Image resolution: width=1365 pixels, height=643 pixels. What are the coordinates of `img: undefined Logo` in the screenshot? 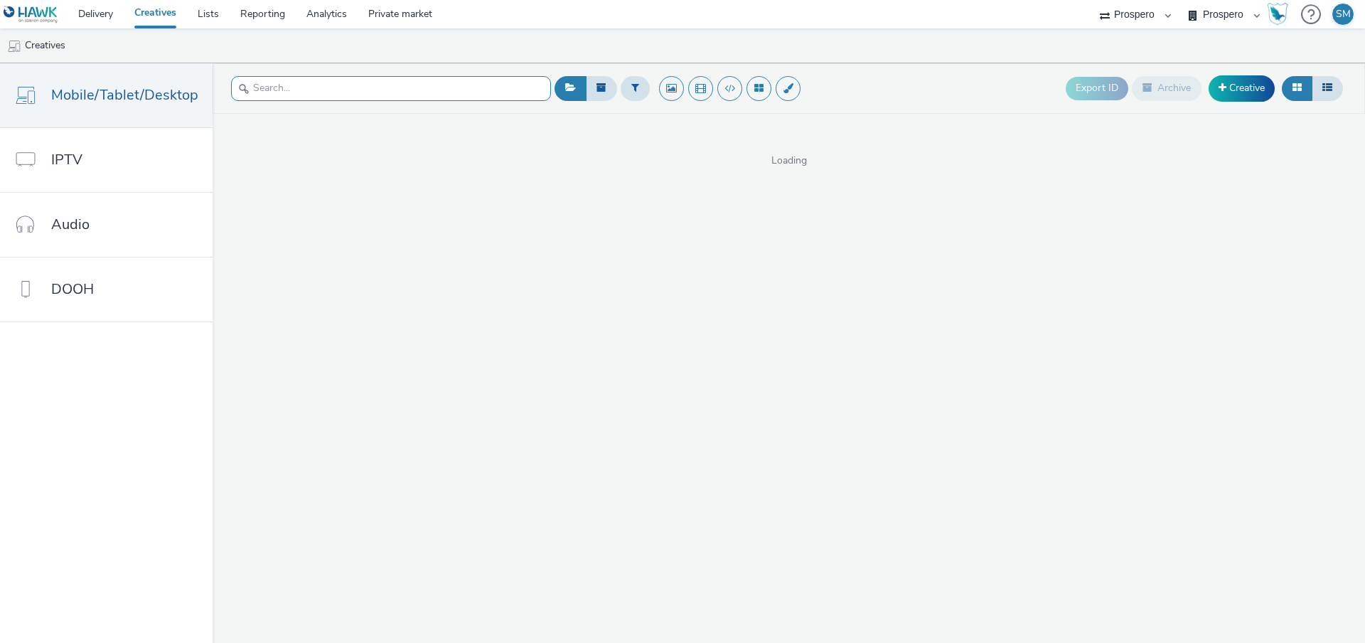 It's located at (31, 14).